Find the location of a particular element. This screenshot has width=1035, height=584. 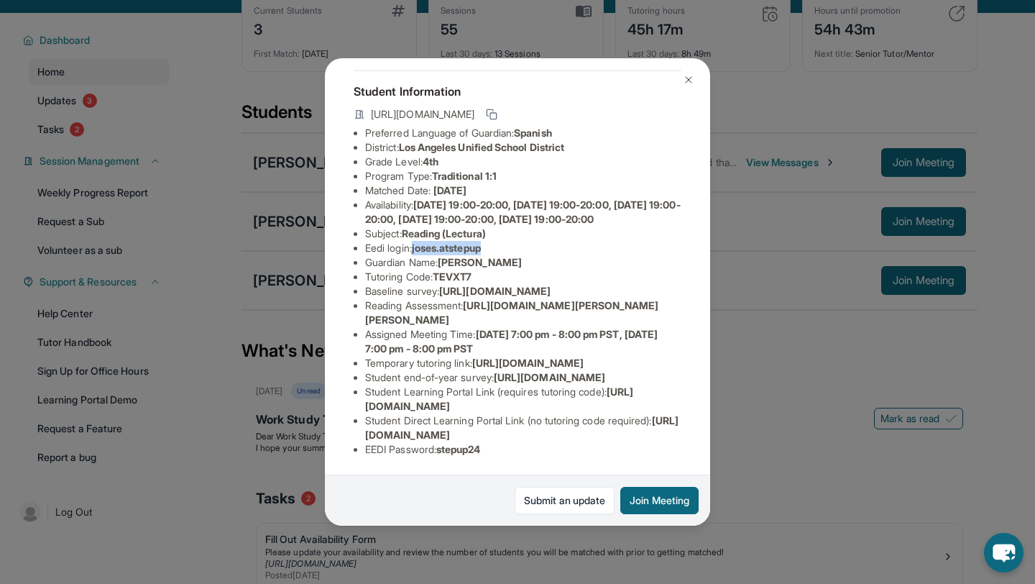

li: Program Type: is located at coordinates (523, 176).